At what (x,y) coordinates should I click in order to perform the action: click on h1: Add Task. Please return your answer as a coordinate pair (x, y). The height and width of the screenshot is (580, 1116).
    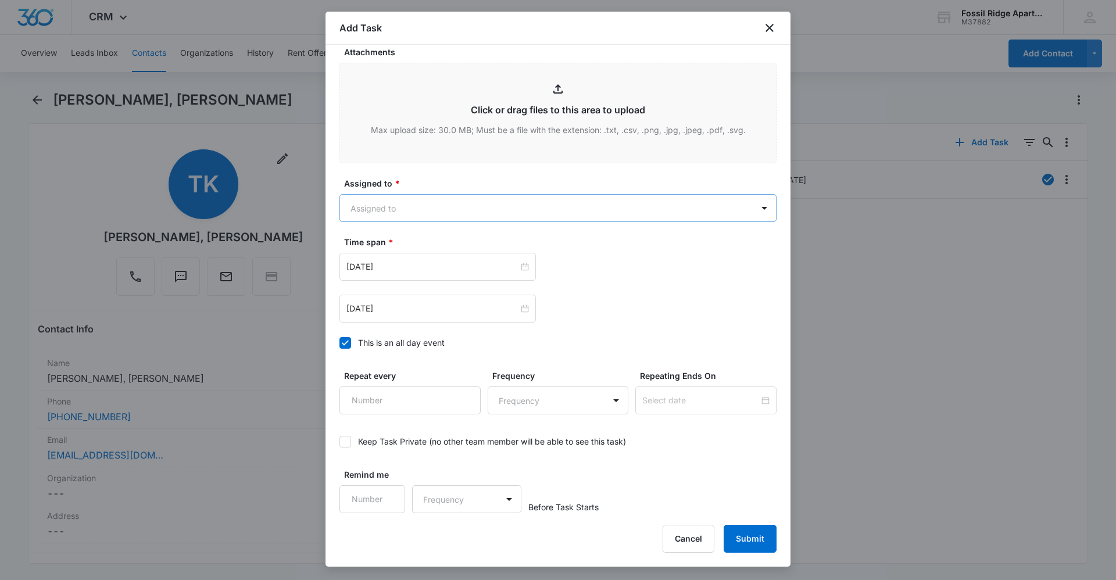
    Looking at the image, I should click on (360, 28).